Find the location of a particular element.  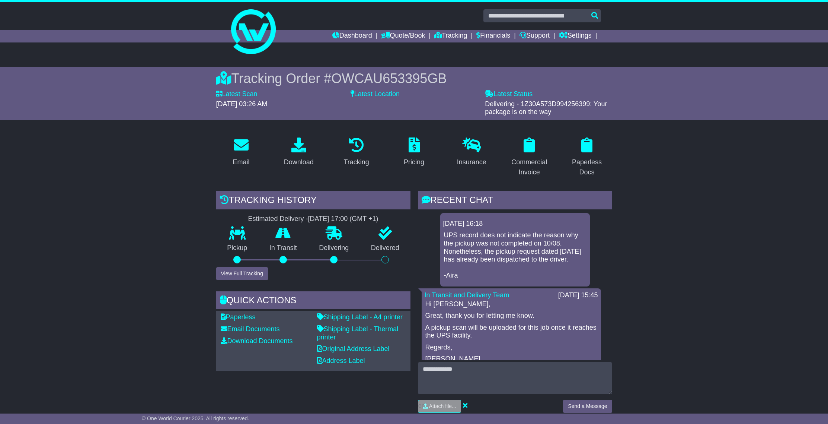

div: Insurance is located at coordinates (472, 162).